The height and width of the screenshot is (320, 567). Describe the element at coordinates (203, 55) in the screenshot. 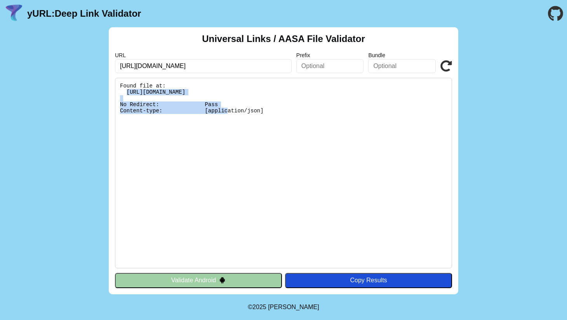

I see `label: URL` at that location.